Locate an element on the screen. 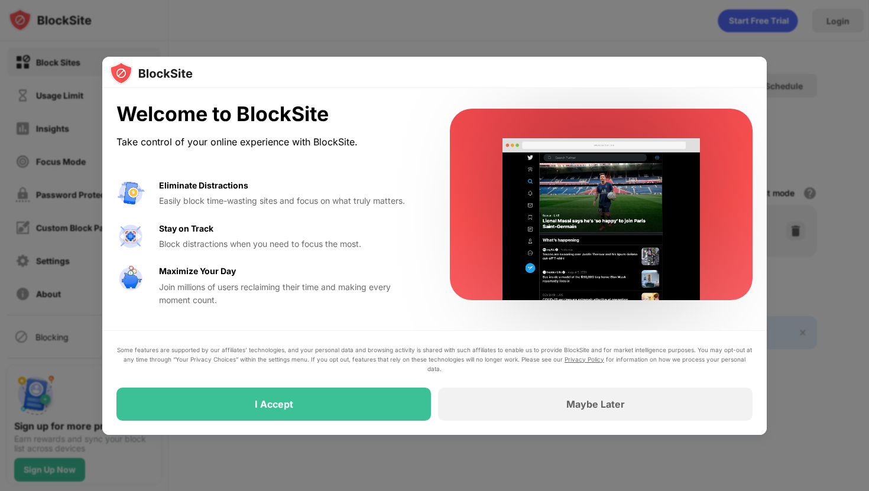 The image size is (869, 491). div: Welcome to BlockSite is located at coordinates (269, 114).